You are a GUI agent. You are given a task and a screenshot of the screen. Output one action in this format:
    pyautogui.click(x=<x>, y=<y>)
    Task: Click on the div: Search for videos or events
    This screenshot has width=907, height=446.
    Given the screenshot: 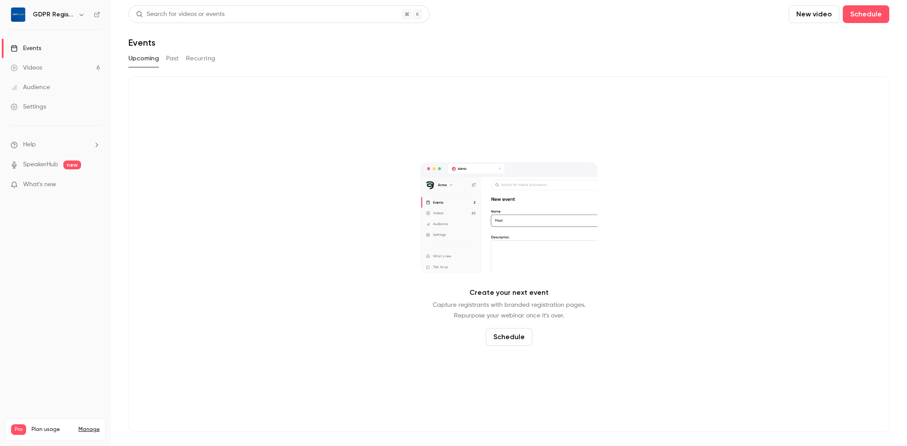 What is the action you would take?
    pyautogui.click(x=180, y=14)
    